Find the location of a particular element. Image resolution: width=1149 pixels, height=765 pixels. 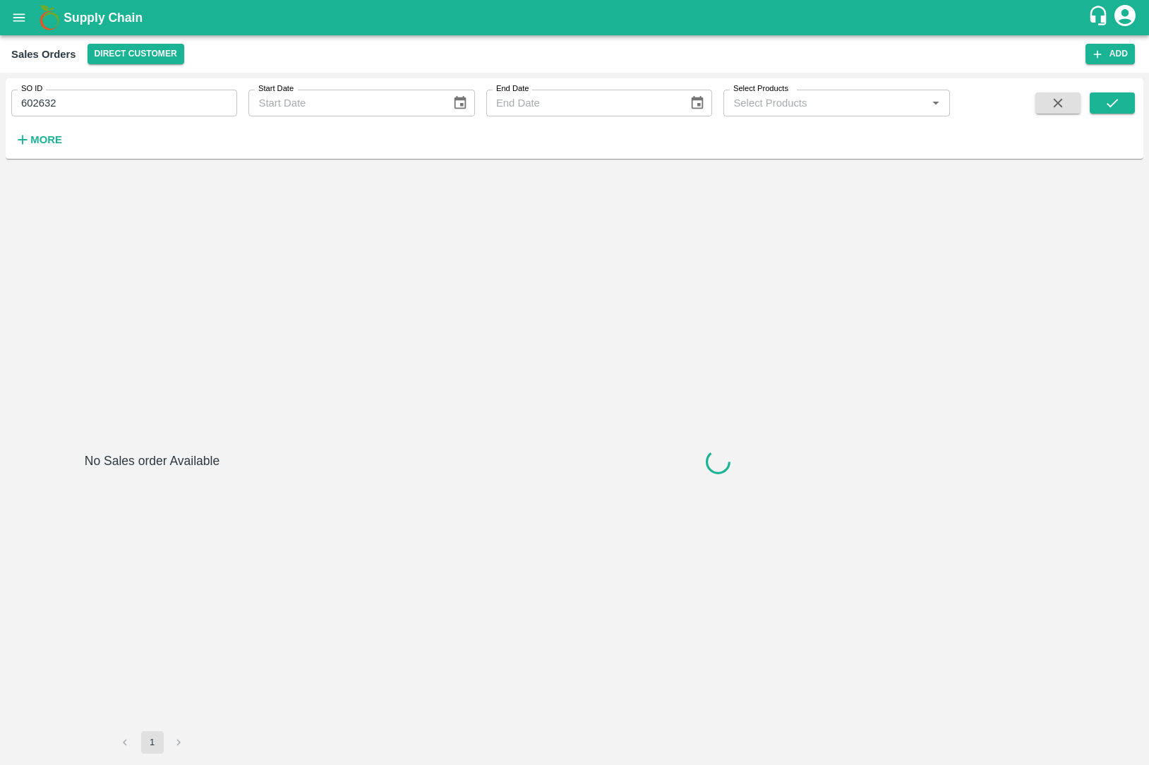

h6: No Sales order Available is located at coordinates (152, 591).